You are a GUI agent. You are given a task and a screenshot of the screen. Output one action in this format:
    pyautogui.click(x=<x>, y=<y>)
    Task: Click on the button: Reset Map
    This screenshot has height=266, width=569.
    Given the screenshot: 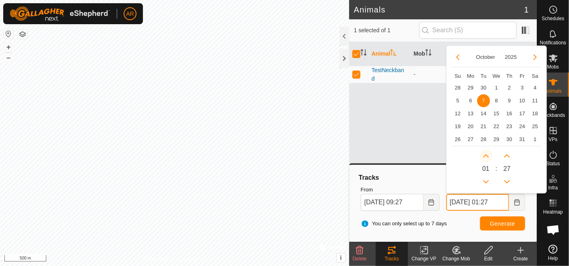 What is the action you would take?
    pyautogui.click(x=8, y=34)
    